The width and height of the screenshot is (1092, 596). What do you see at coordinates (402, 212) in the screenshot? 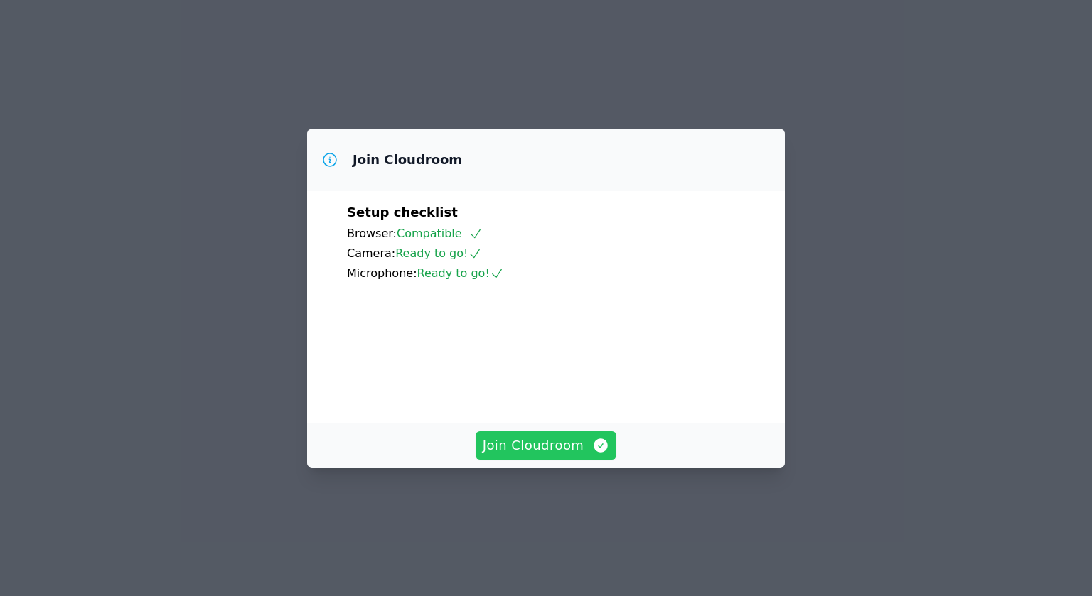
I see `span: Setup checklist` at bounding box center [402, 212].